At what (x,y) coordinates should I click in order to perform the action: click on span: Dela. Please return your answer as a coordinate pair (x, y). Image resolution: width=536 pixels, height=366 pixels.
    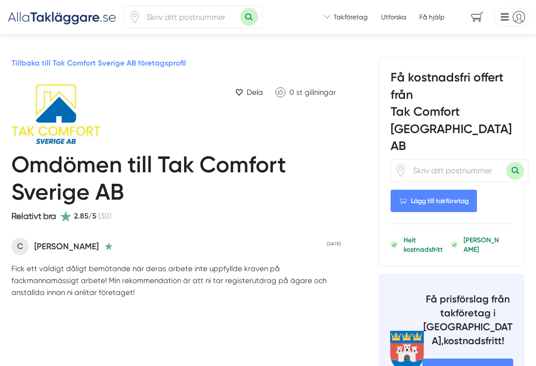
    Looking at the image, I should click on (255, 92).